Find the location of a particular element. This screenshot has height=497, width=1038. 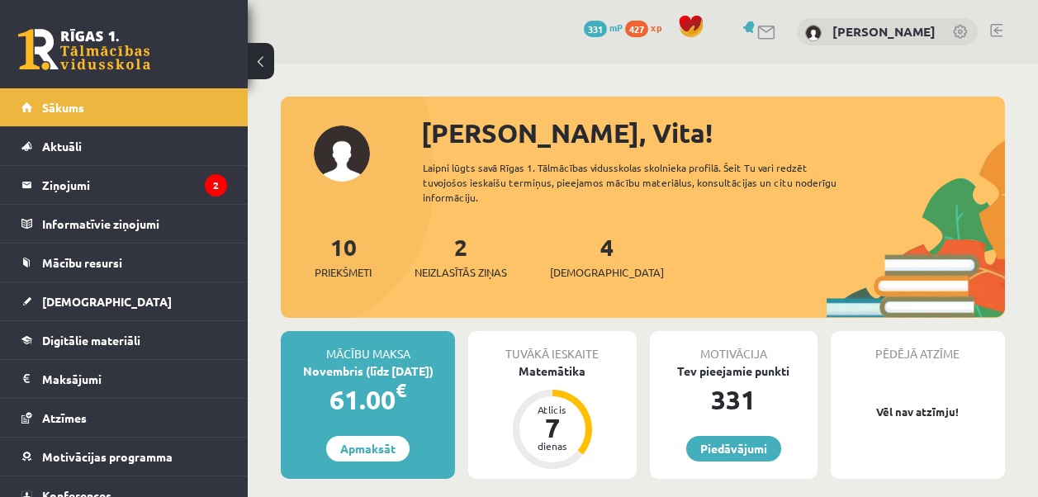

a: Motivācijas programma is located at coordinates (124, 457).